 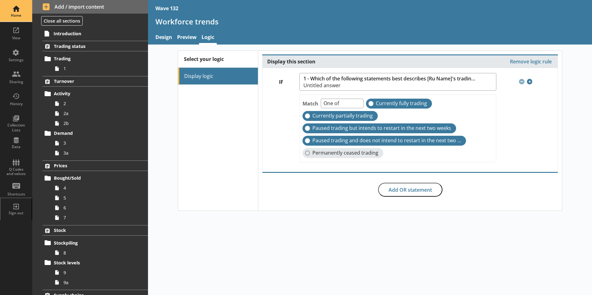 I want to click on a: 5, so click(x=100, y=198).